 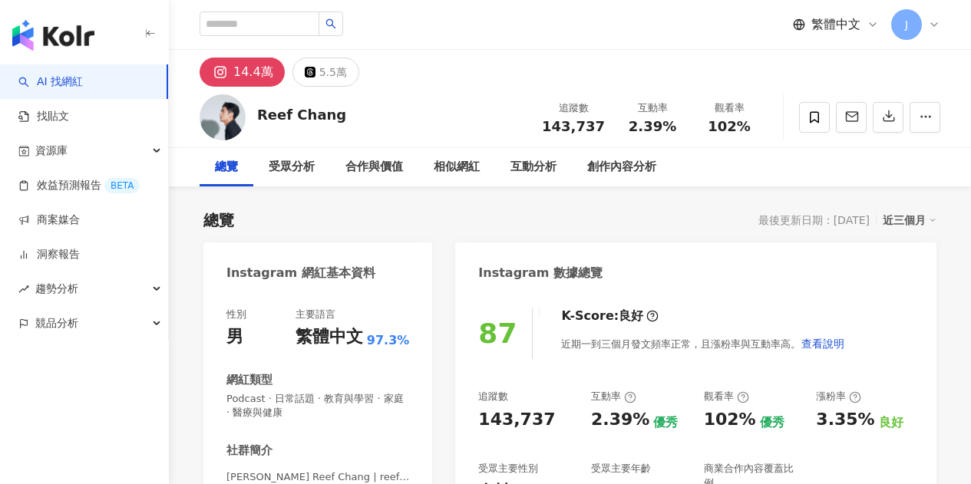 What do you see at coordinates (24, 289) in the screenshot?
I see `span: rise` at bounding box center [24, 289].